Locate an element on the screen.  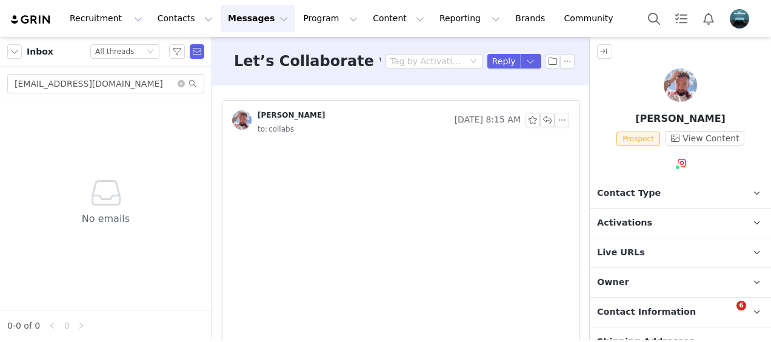
button: Notifications is located at coordinates (709, 18).